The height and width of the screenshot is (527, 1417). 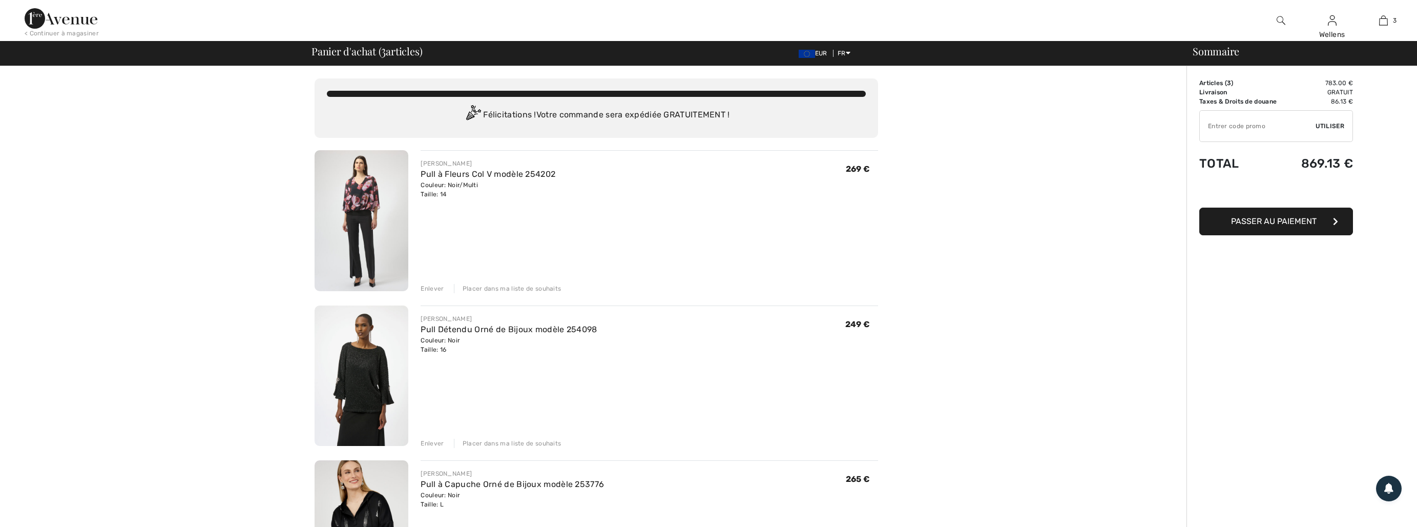 What do you see at coordinates (361, 220) in the screenshot?
I see `img: Pull à Fleurs Col V modèle 254202` at bounding box center [361, 220].